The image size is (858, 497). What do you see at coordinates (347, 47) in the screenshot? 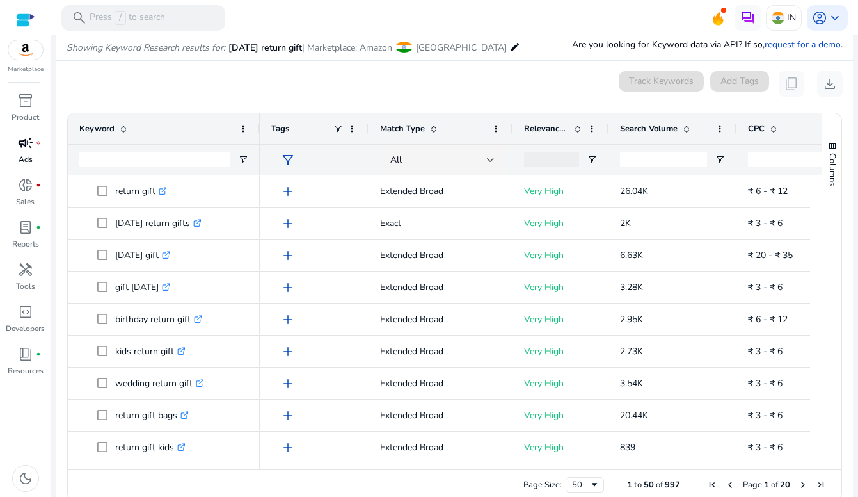
I see `span: | Marketplace: Amazon` at bounding box center [347, 47].